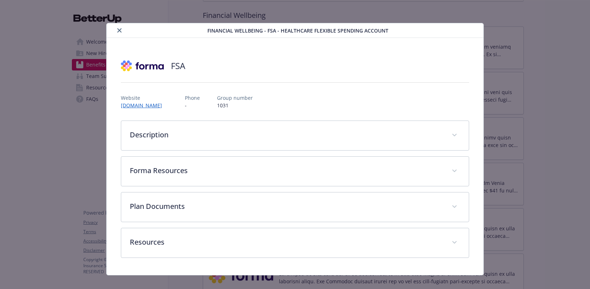  I want to click on p: Plan Documents, so click(286, 206).